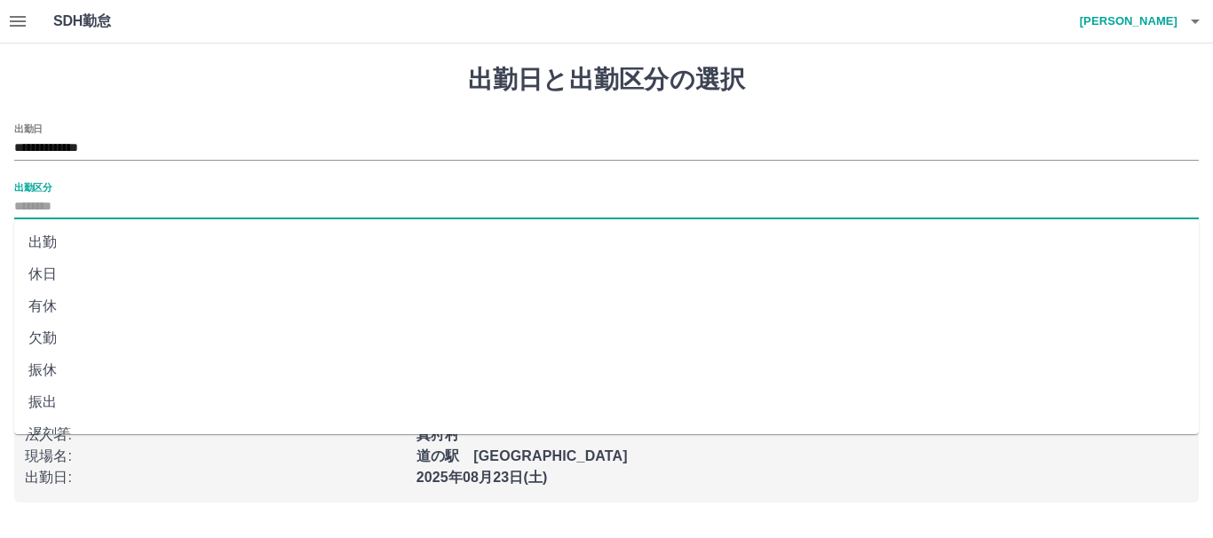 The height and width of the screenshot is (538, 1213). I want to click on li: 振出, so click(606, 402).